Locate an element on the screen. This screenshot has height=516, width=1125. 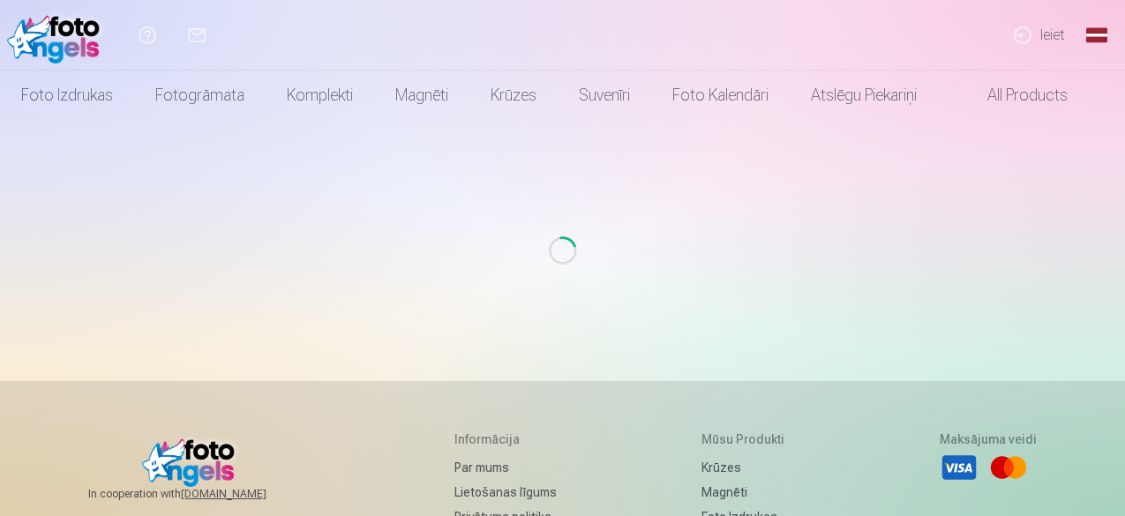
li: Mastercard is located at coordinates (1008, 468).